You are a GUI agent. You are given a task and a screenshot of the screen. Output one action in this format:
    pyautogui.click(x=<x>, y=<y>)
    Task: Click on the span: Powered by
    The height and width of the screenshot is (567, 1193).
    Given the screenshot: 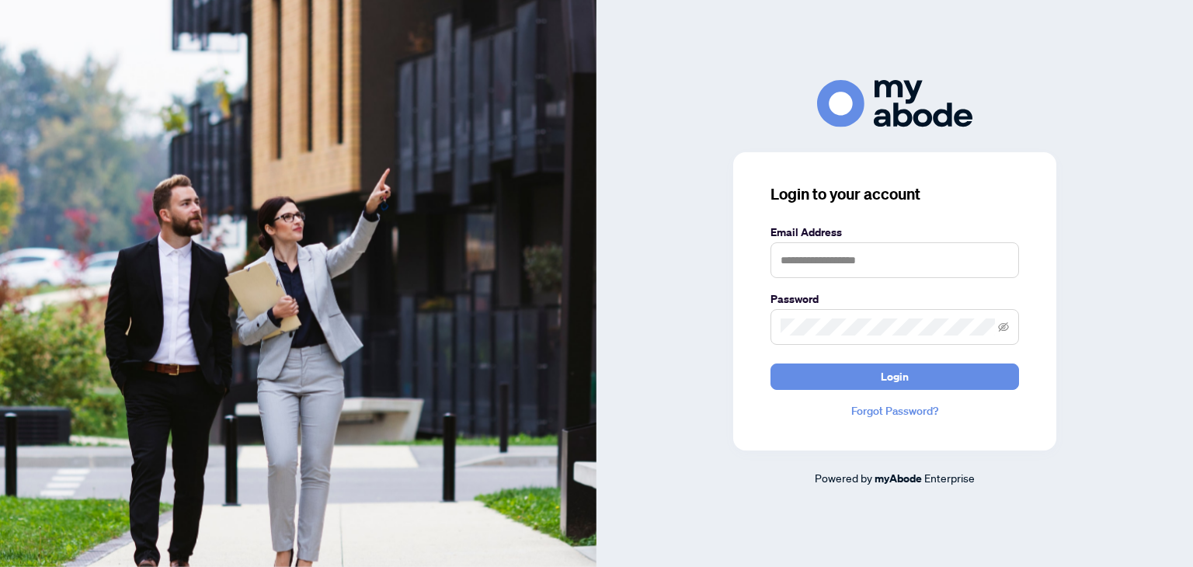 What is the action you would take?
    pyautogui.click(x=844, y=478)
    